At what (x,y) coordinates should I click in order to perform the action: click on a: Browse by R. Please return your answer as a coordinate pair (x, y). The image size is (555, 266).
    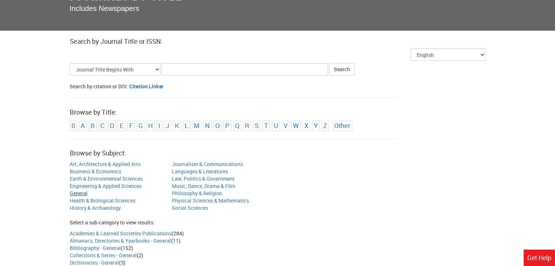
    Looking at the image, I should click on (247, 126).